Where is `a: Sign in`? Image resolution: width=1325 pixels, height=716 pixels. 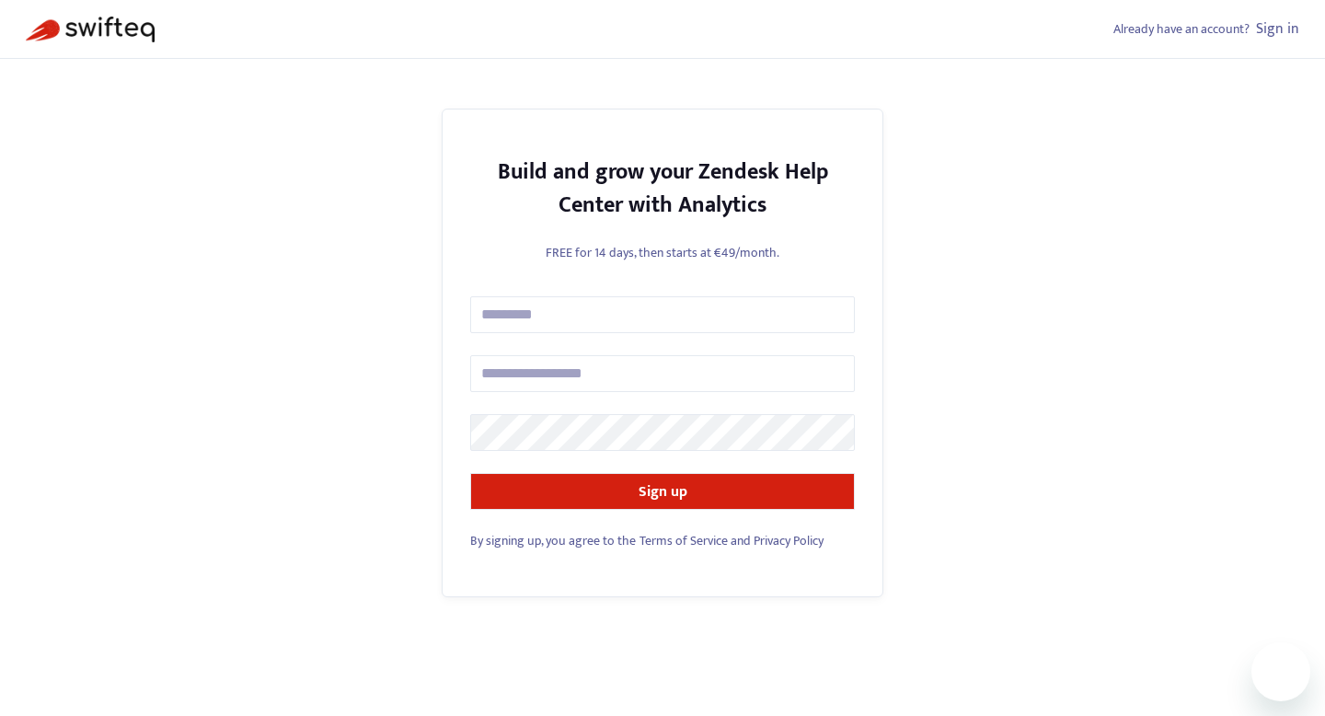 a: Sign in is located at coordinates (1277, 29).